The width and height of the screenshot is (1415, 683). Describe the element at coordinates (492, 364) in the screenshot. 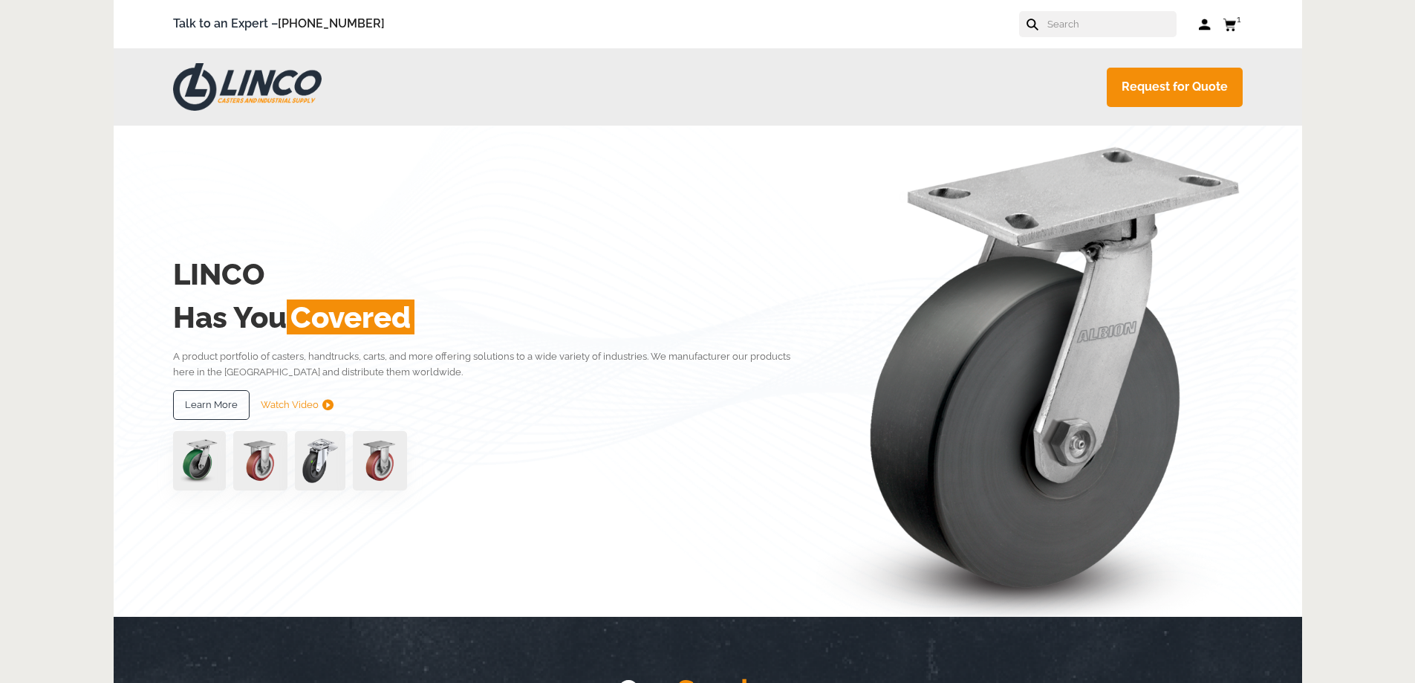

I see `p: A product portfolio of casters, handtrucks, carts, and more offering solutions to a wide variety ...` at that location.